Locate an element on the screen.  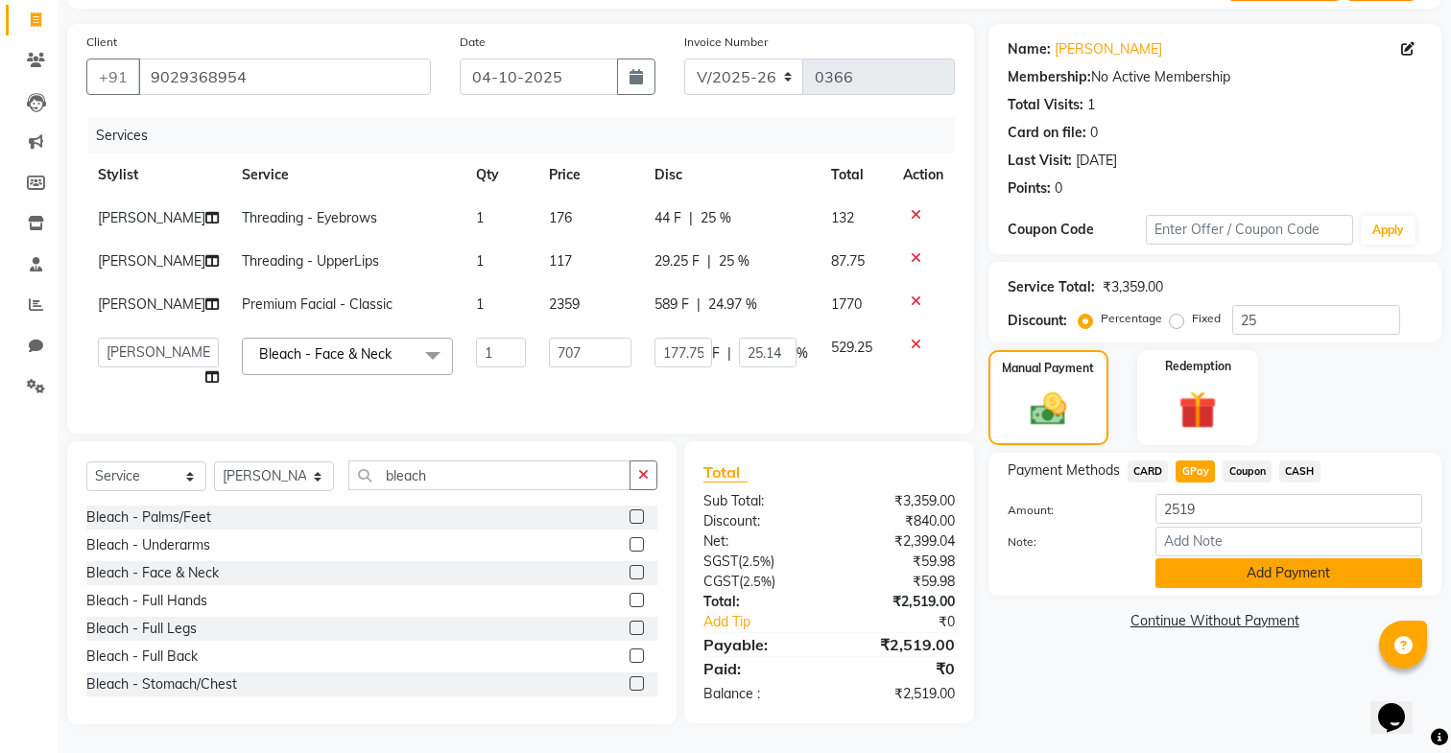
div: No Active Membership is located at coordinates (1215, 77).